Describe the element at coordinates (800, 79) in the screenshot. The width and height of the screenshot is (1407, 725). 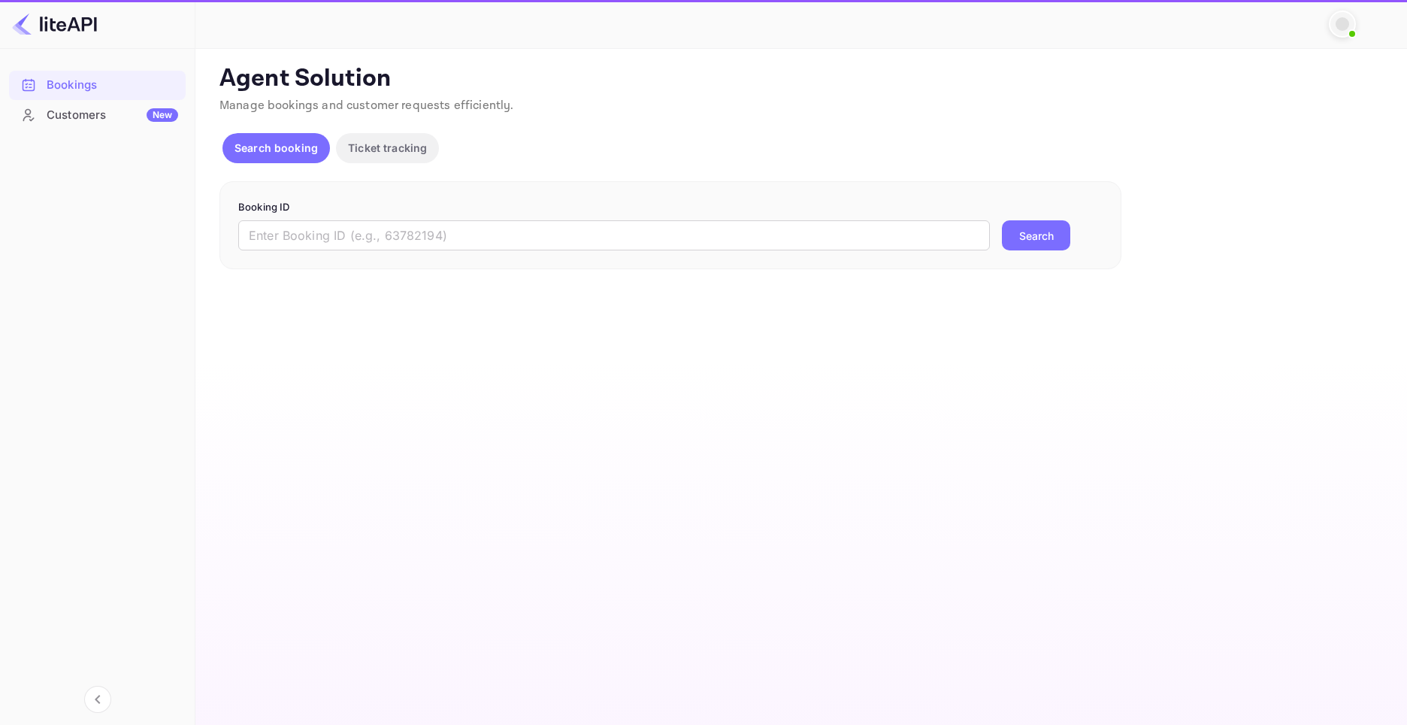
I see `p: Agent Solution` at that location.